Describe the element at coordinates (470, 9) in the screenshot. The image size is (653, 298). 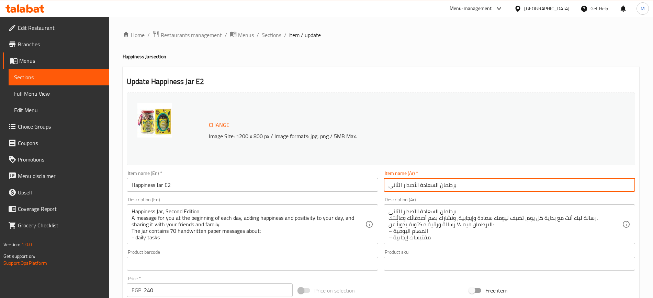
I see `div: Menu-management` at that location.